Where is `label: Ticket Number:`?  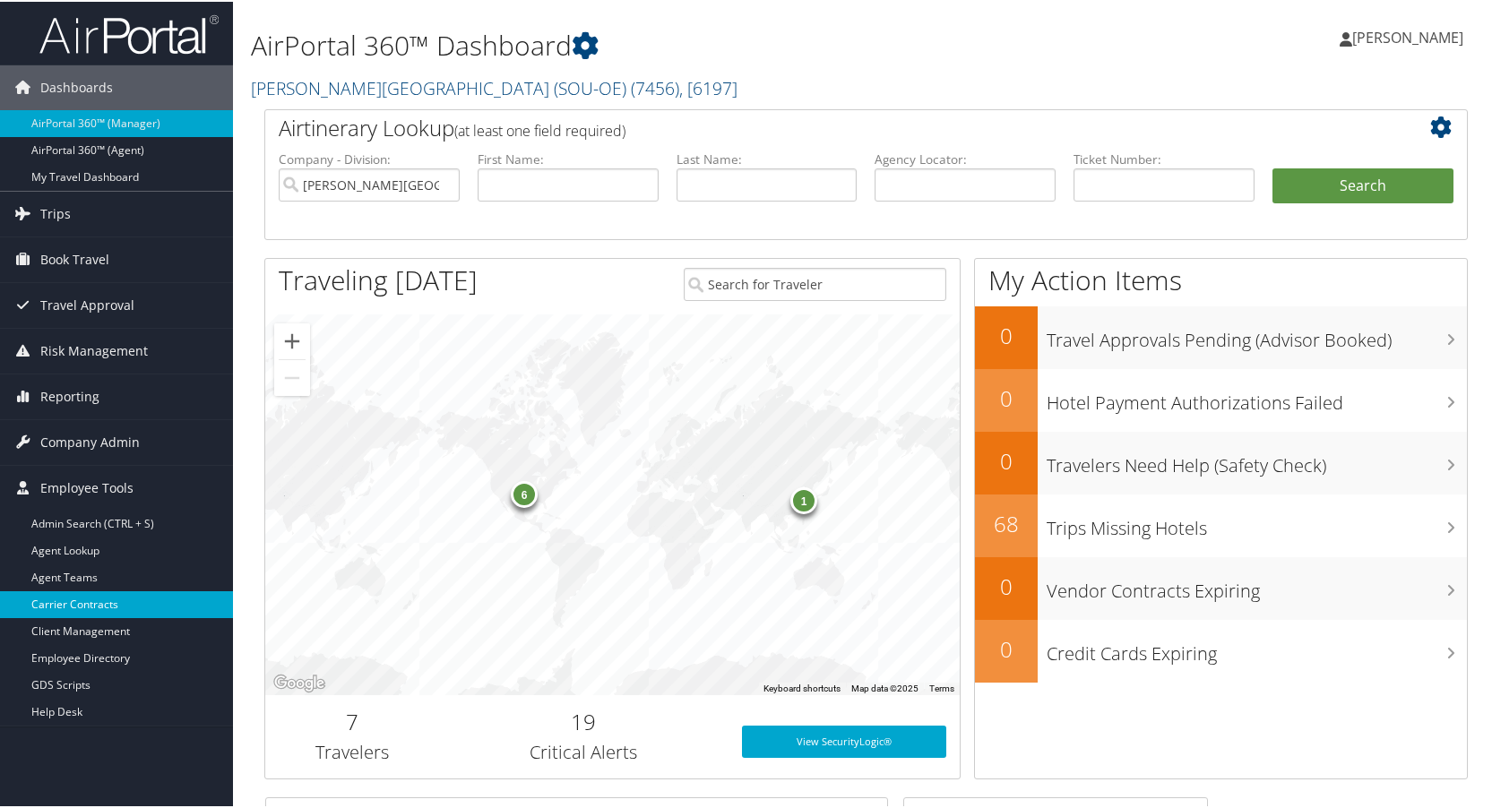 label: Ticket Number: is located at coordinates (1164, 158).